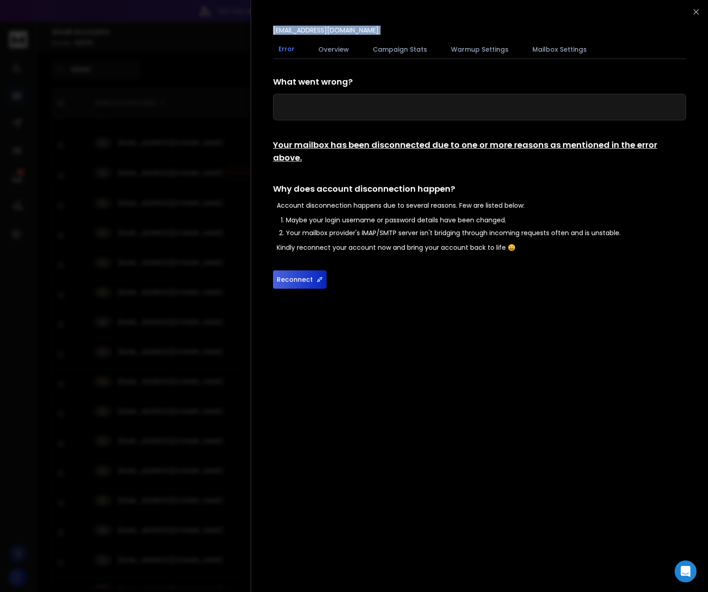 The height and width of the screenshot is (592, 708). What do you see at coordinates (479, 151) in the screenshot?
I see `h1: Your mailbox has been disconnected due to one or more reasons as mentioned in the error above.` at bounding box center [479, 151].